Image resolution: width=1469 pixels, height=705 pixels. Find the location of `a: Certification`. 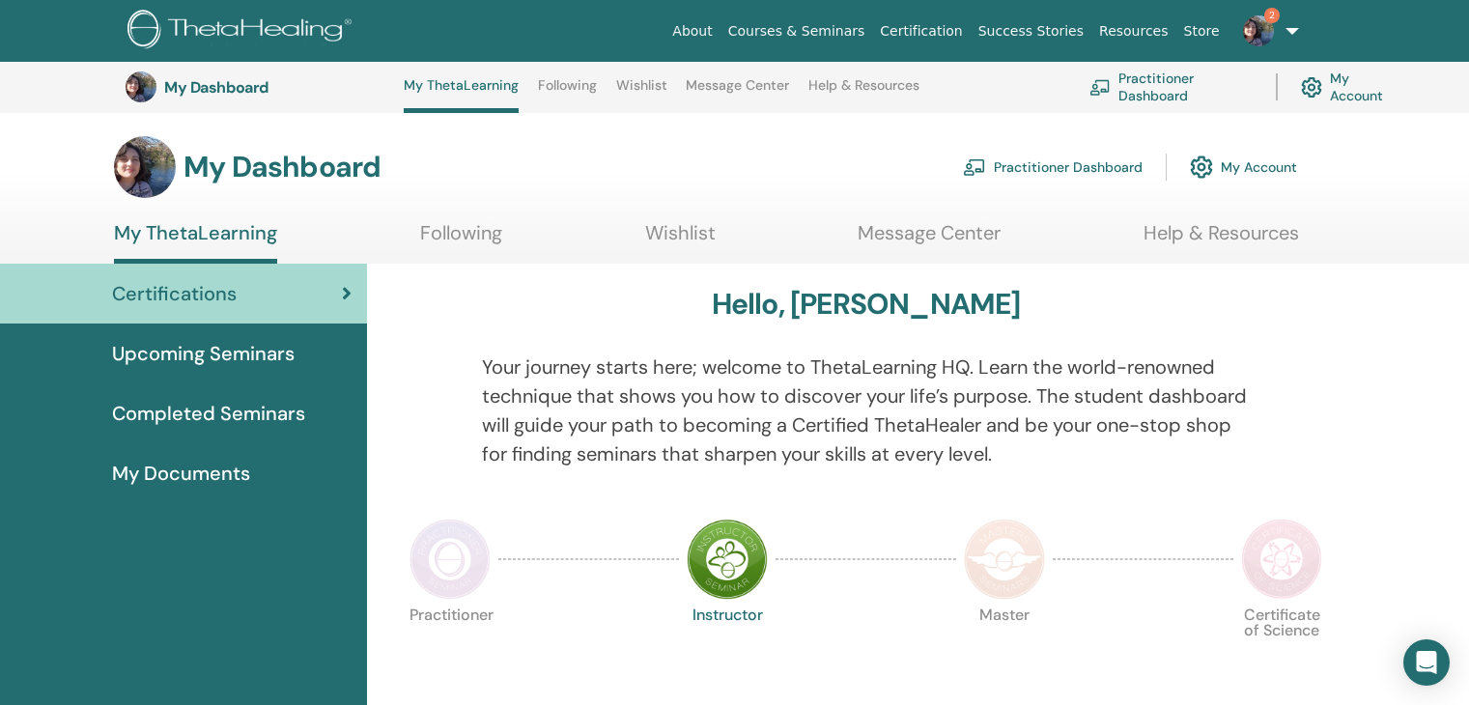

a: Certification is located at coordinates (921, 31).